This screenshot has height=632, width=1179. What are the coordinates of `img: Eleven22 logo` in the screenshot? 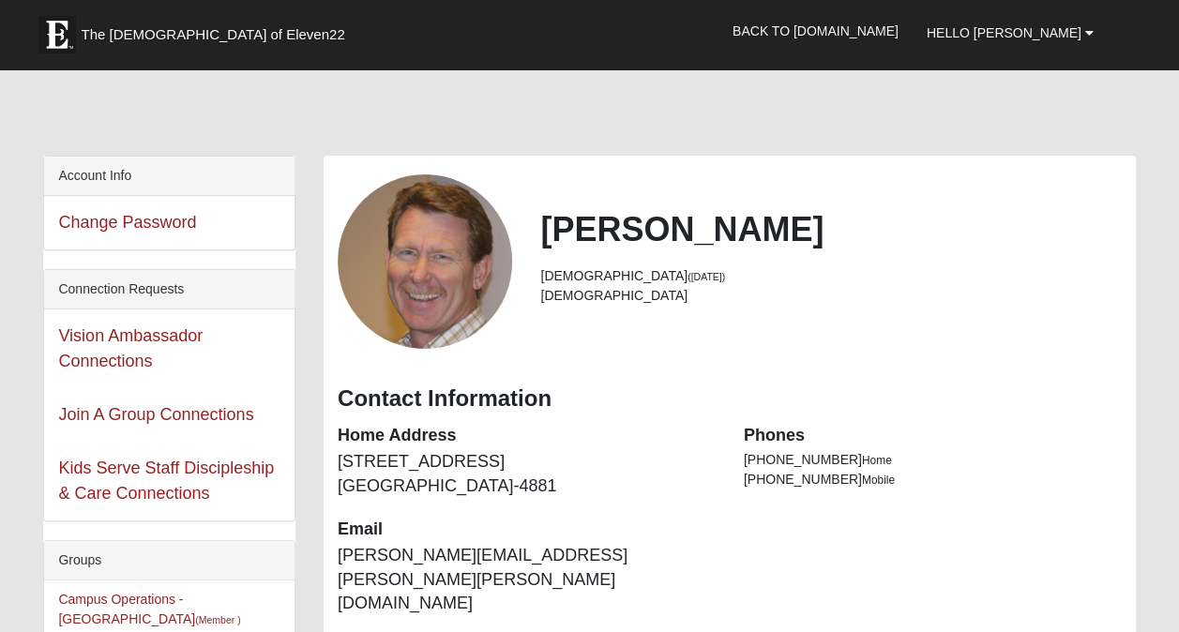 It's located at (57, 35).